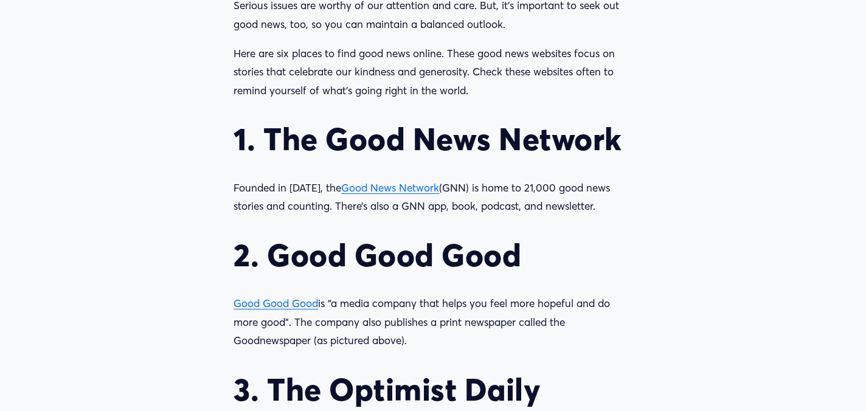  I want to click on span: Good News Network, so click(390, 187).